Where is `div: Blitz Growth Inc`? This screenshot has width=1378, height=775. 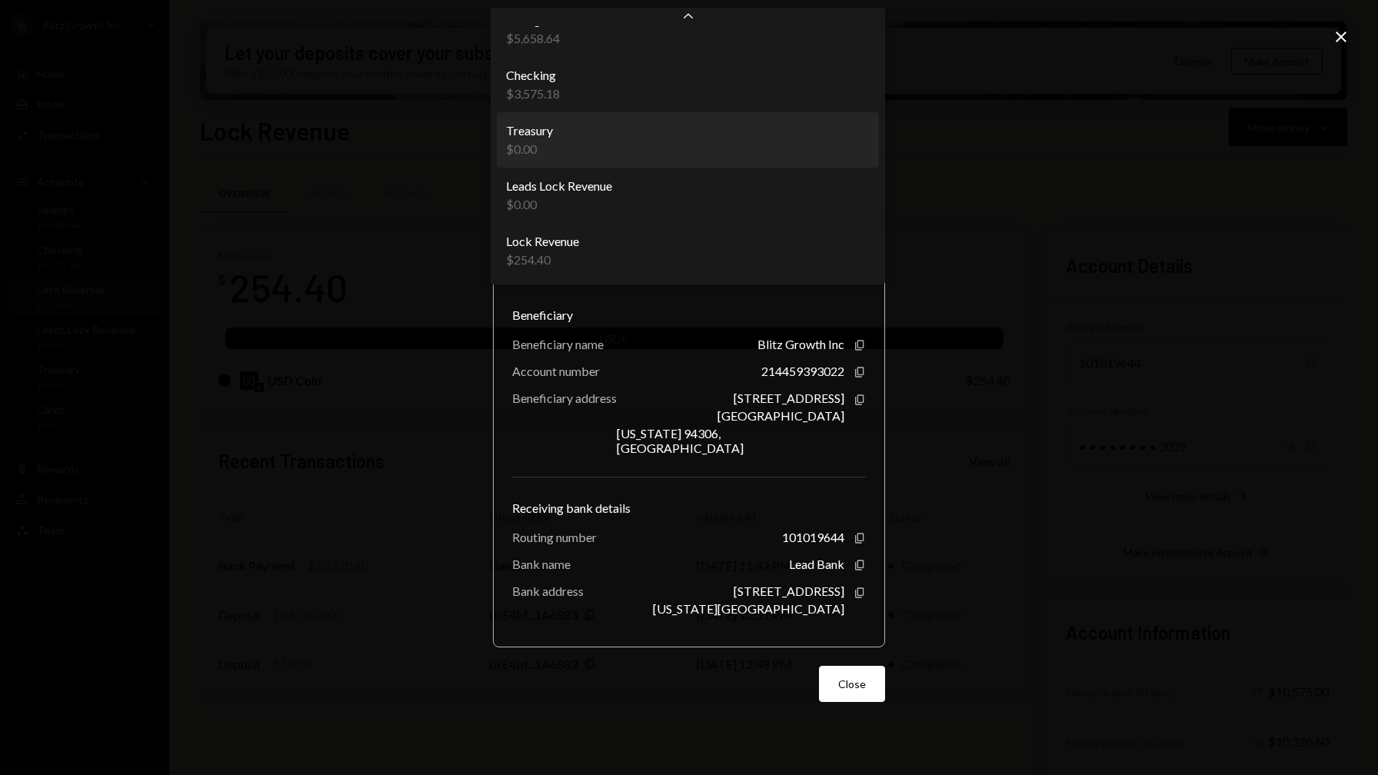 div: Blitz Growth Inc is located at coordinates (800, 344).